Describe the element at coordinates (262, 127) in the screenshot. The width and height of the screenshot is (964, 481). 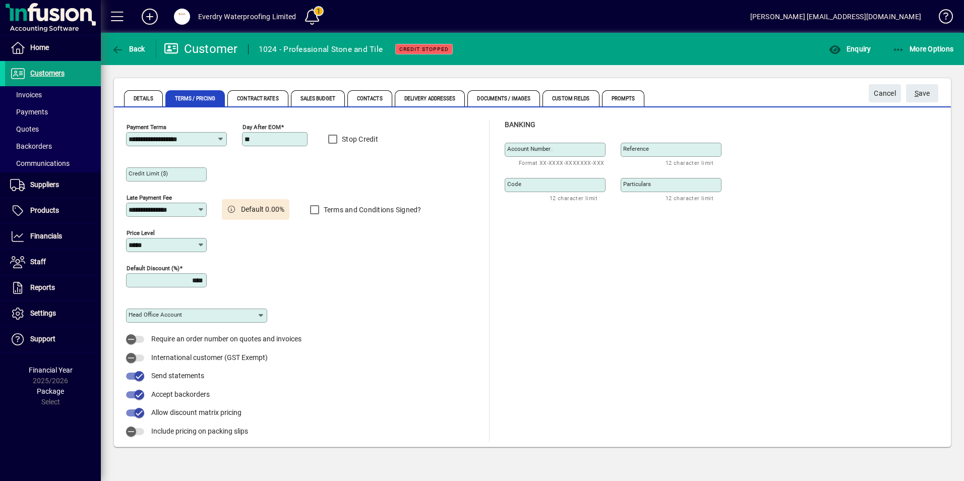
I see `mat-label: Day after EOM` at that location.